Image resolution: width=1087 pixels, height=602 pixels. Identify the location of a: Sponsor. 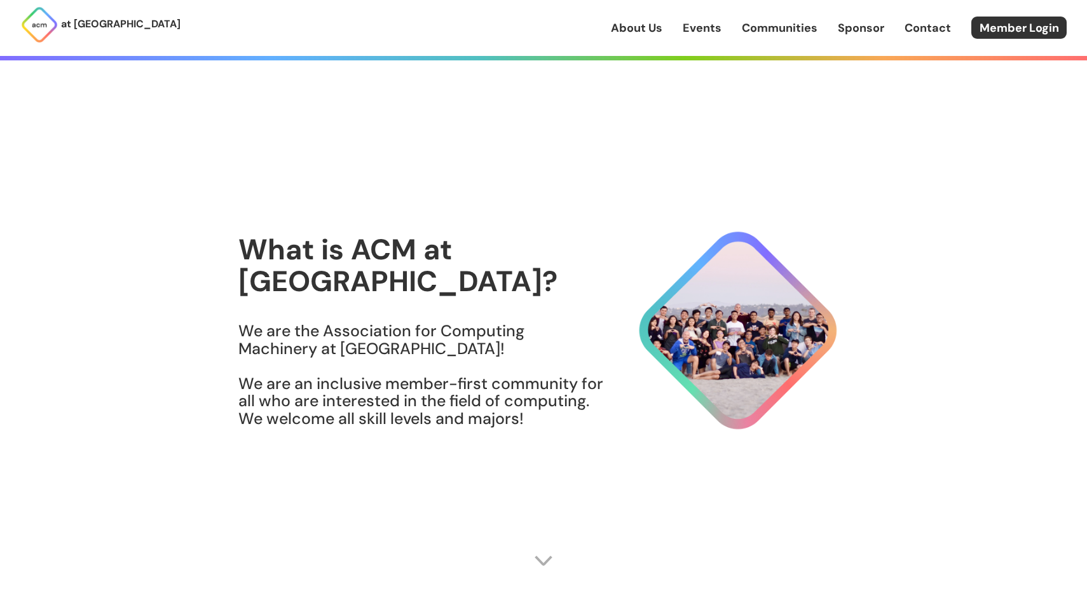
(861, 28).